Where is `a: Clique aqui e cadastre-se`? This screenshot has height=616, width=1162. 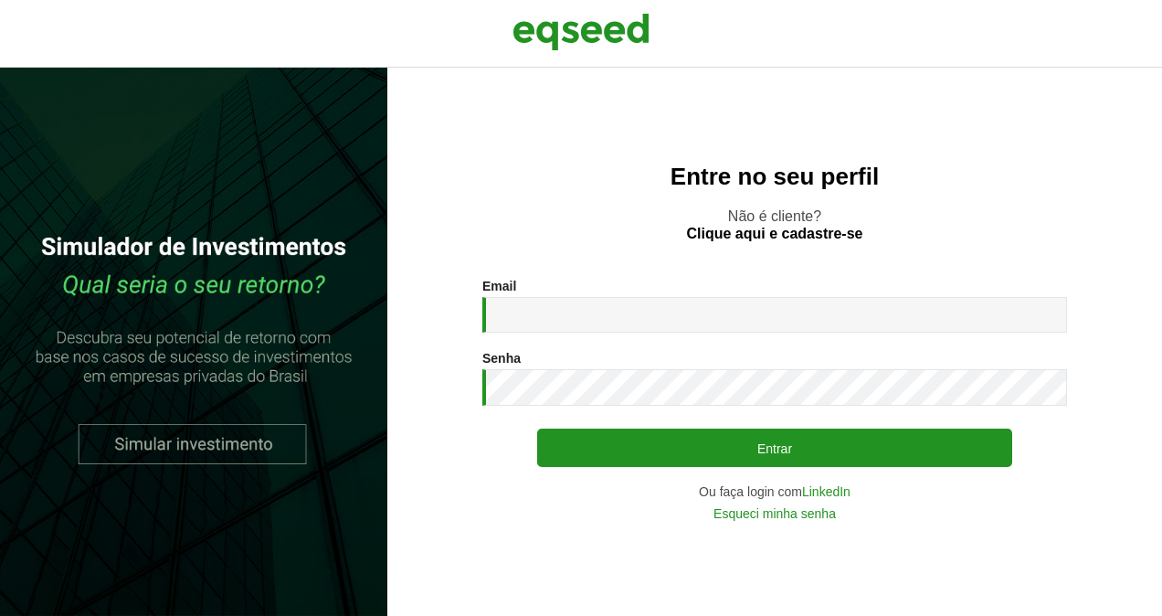
a: Clique aqui e cadastre-se is located at coordinates (775, 234).